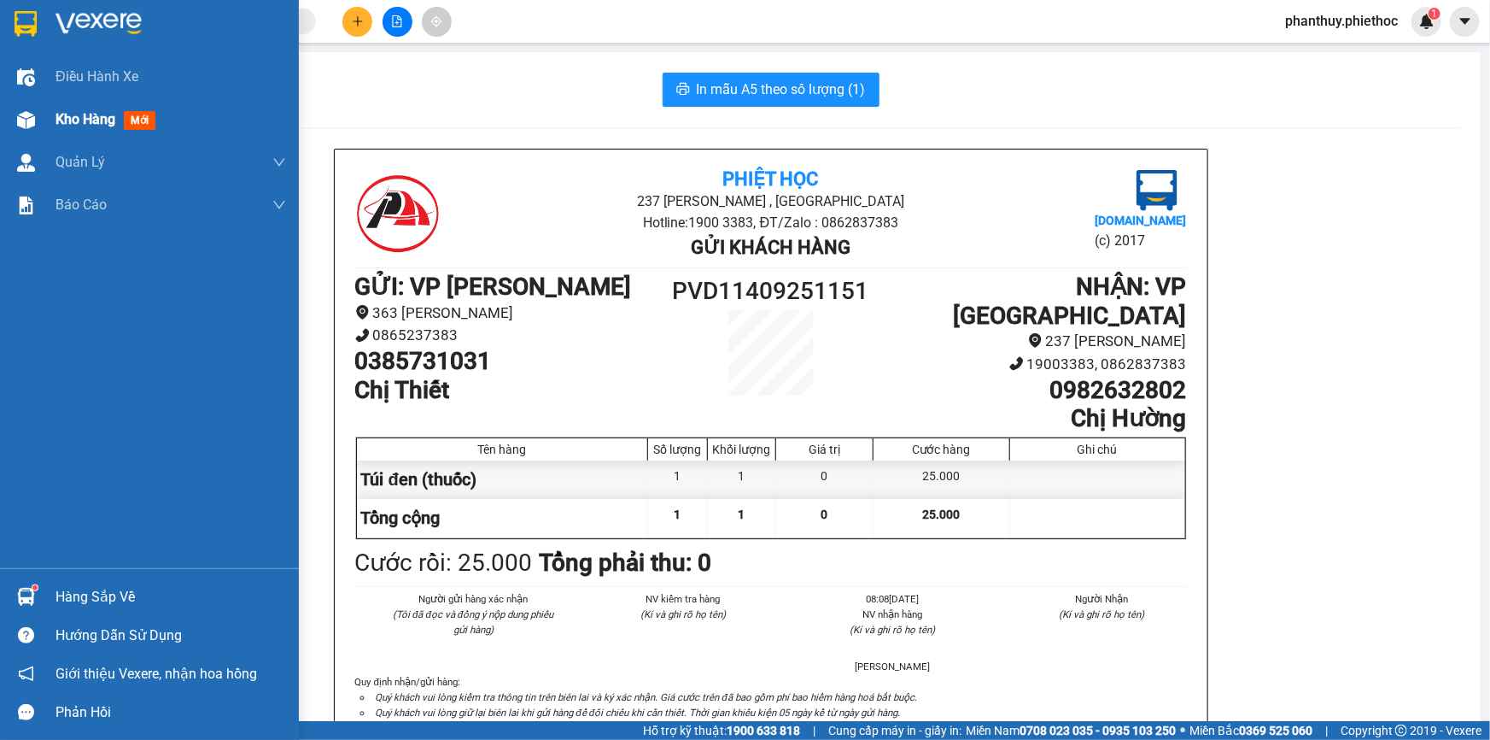 Image resolution: width=1490 pixels, height=740 pixels. Describe the element at coordinates (358, 21) in the screenshot. I see `span: plus` at that location.